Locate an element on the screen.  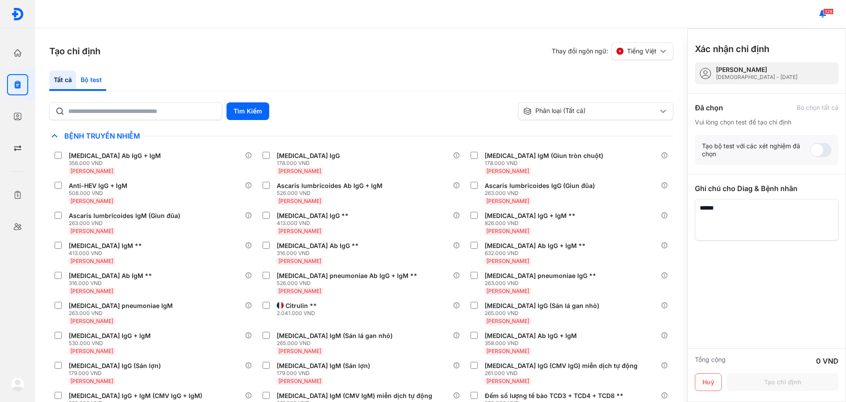
div: 261.000 VND is located at coordinates (563, 373).